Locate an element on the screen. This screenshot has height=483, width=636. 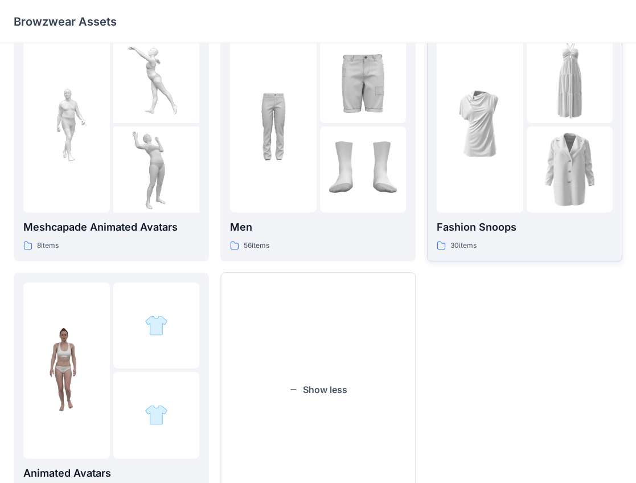
p: 30 items is located at coordinates (463, 245).